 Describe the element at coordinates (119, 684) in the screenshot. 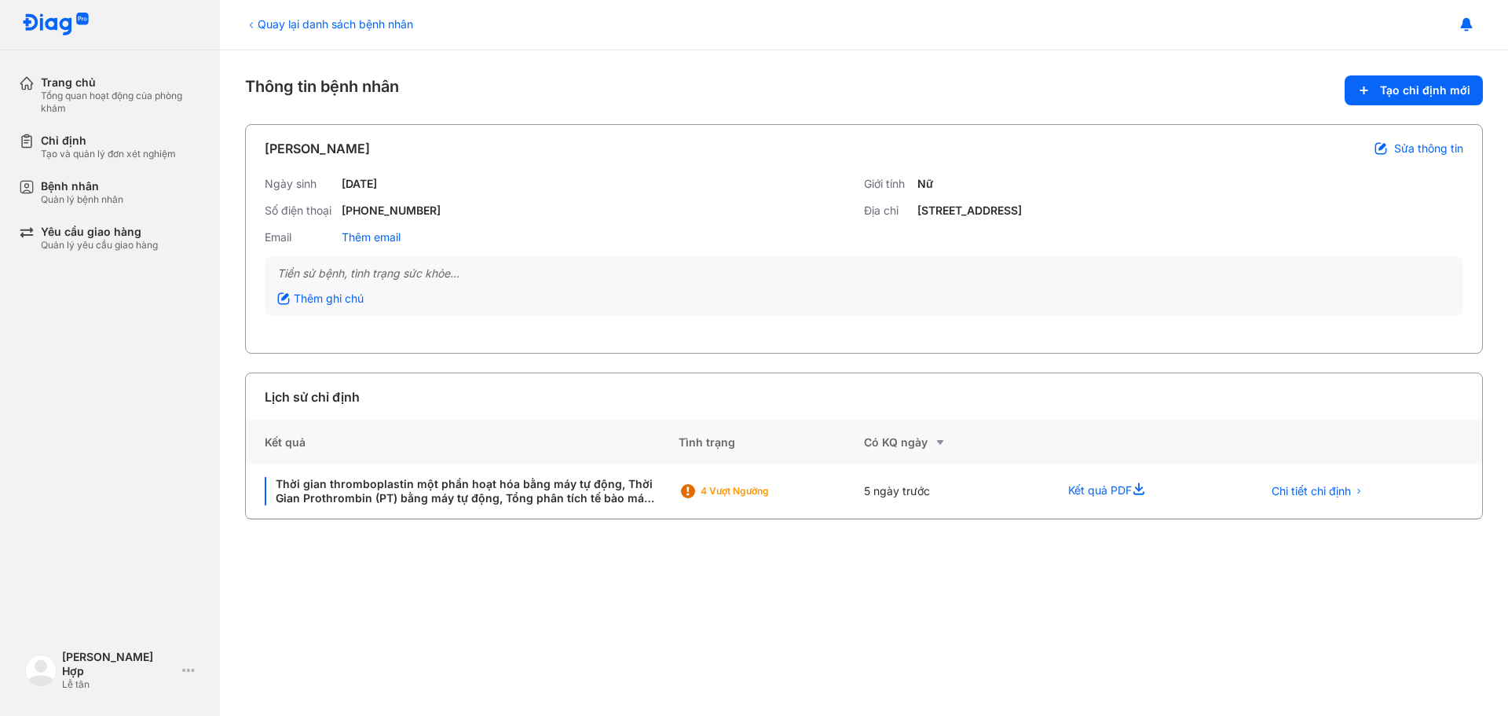

I see `div: Lễ tân` at that location.